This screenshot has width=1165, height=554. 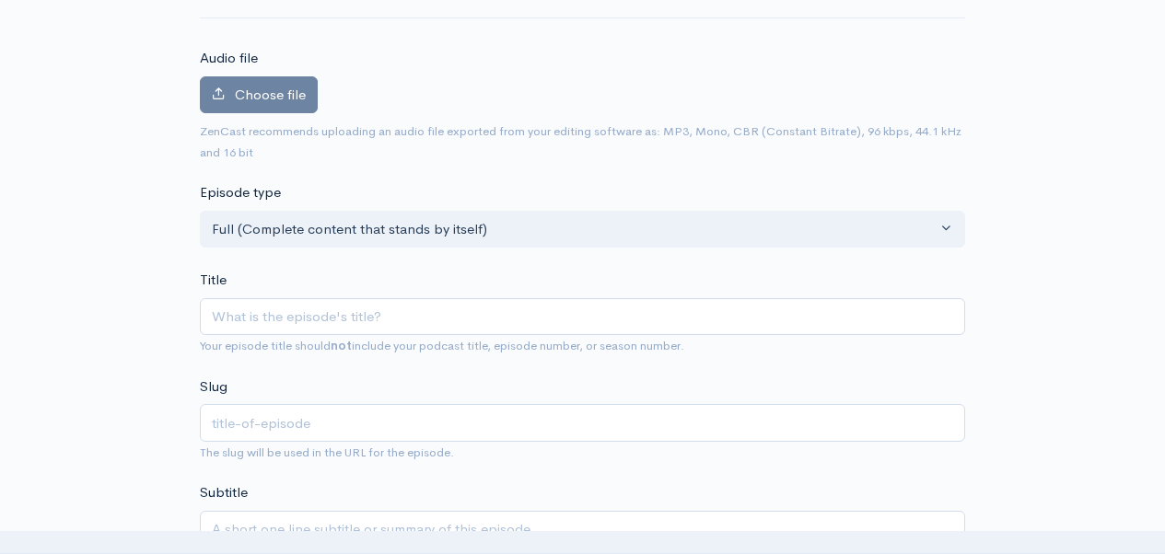 I want to click on div: Full (Complete content that stands by itself), so click(x=574, y=229).